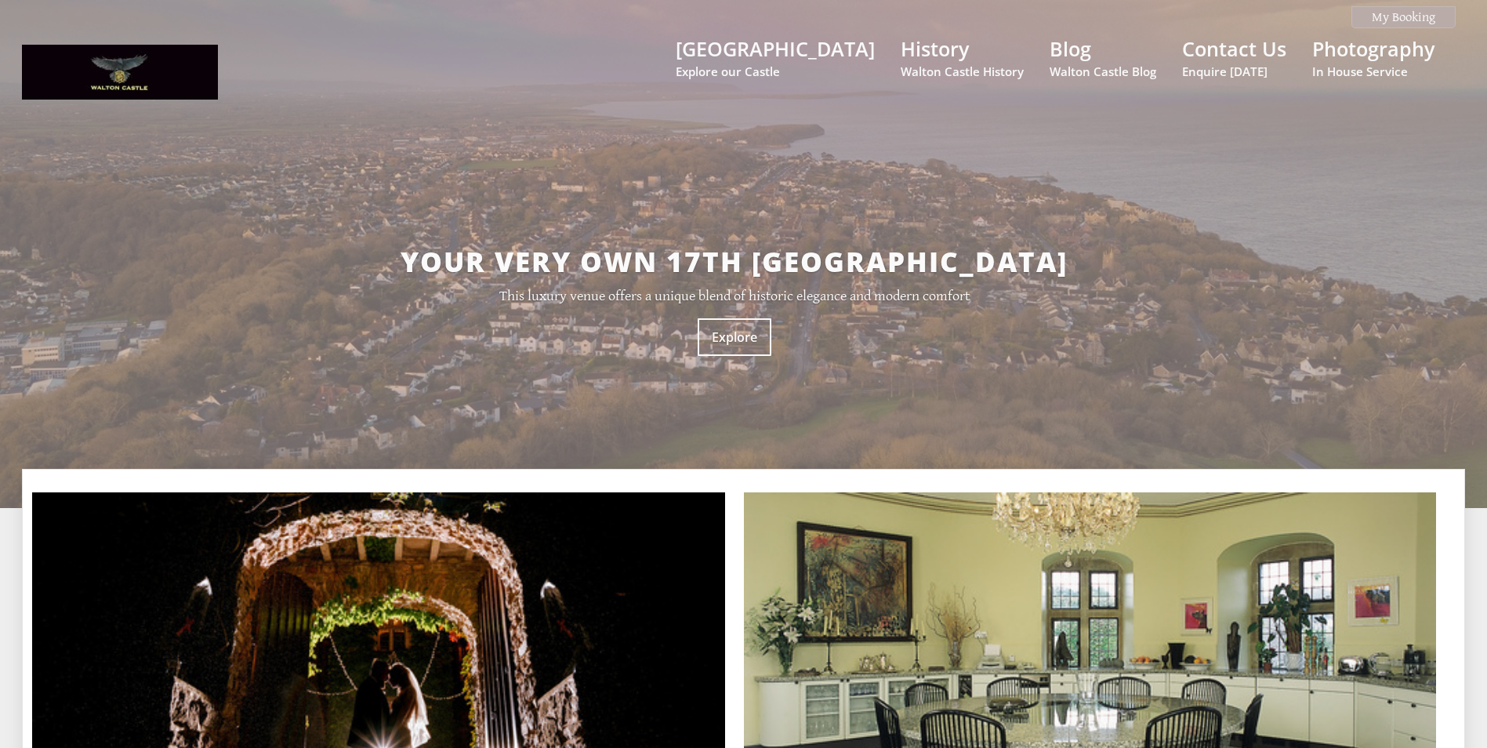 The width and height of the screenshot is (1487, 748). Describe the element at coordinates (1373, 57) in the screenshot. I see `a: PhotographyIn House Service` at that location.